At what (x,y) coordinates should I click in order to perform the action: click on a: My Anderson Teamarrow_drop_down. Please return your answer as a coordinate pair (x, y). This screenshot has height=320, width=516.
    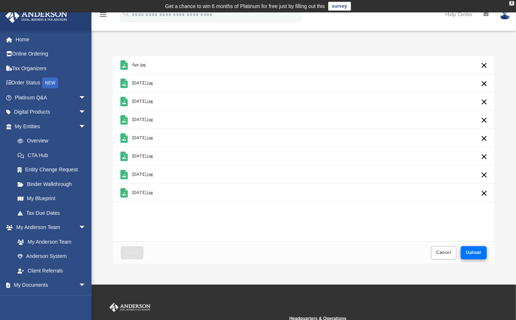
    Looking at the image, I should click on (49, 228).